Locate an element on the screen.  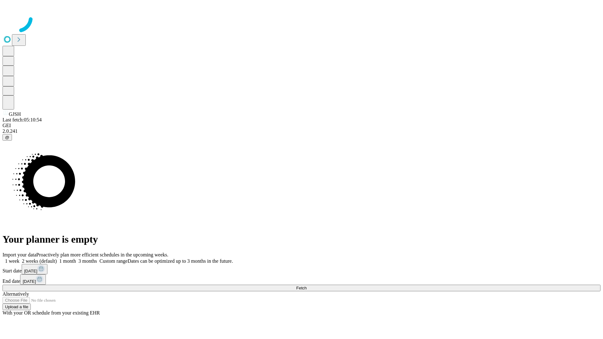
div: GEI is located at coordinates (301, 126).